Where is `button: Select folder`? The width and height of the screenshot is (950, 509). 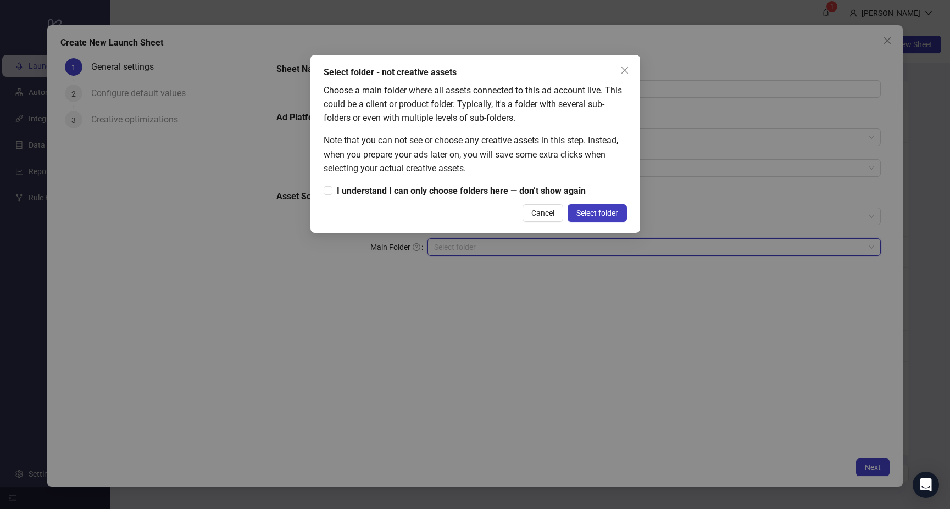 button: Select folder is located at coordinates (597, 213).